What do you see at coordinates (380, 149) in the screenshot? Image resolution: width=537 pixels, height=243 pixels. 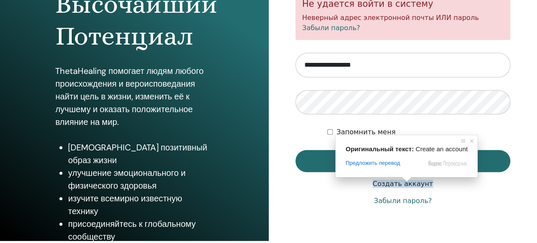 I see `span: Оригинальный текст:` at bounding box center [380, 149].